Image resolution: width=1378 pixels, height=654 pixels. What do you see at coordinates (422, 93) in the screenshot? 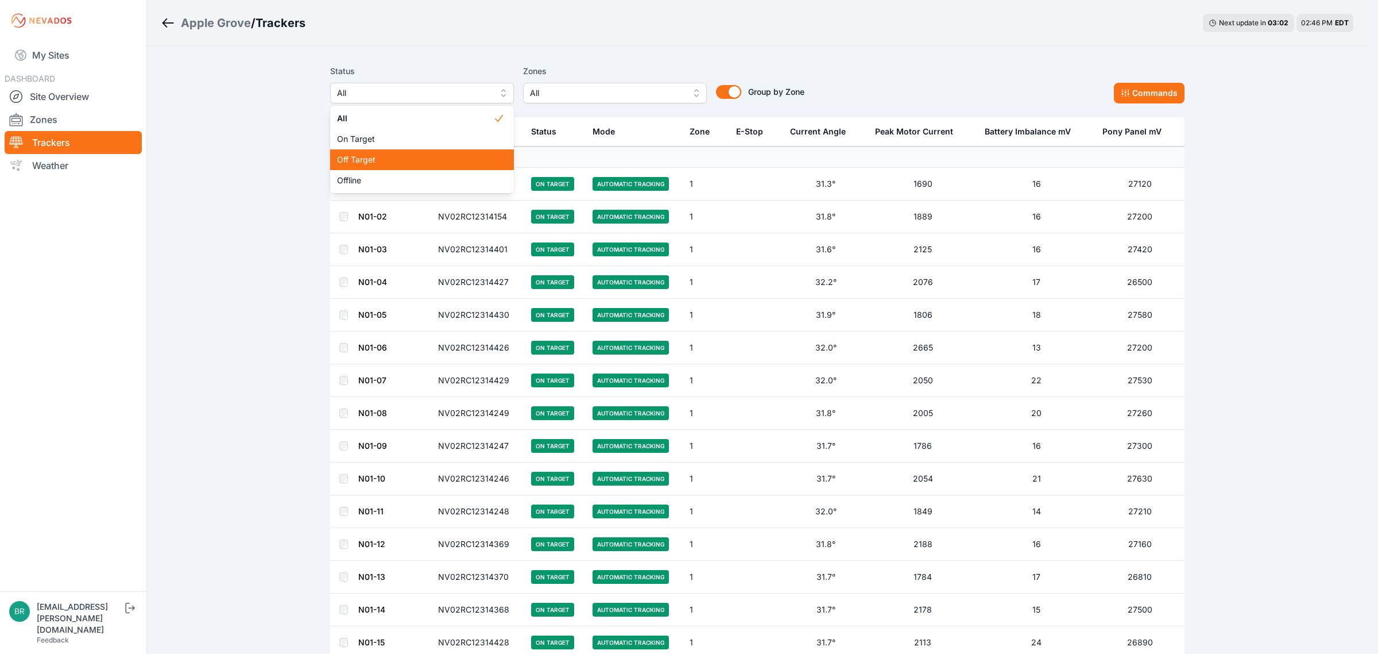
I see `button: All` at bounding box center [422, 93].